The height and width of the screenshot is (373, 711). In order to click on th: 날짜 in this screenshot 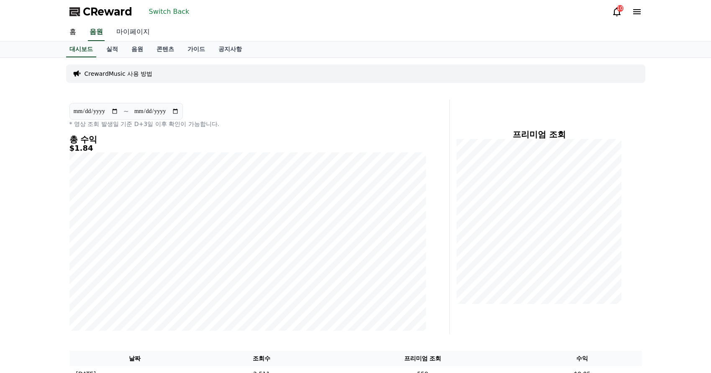, I will do `click(135, 358)`.